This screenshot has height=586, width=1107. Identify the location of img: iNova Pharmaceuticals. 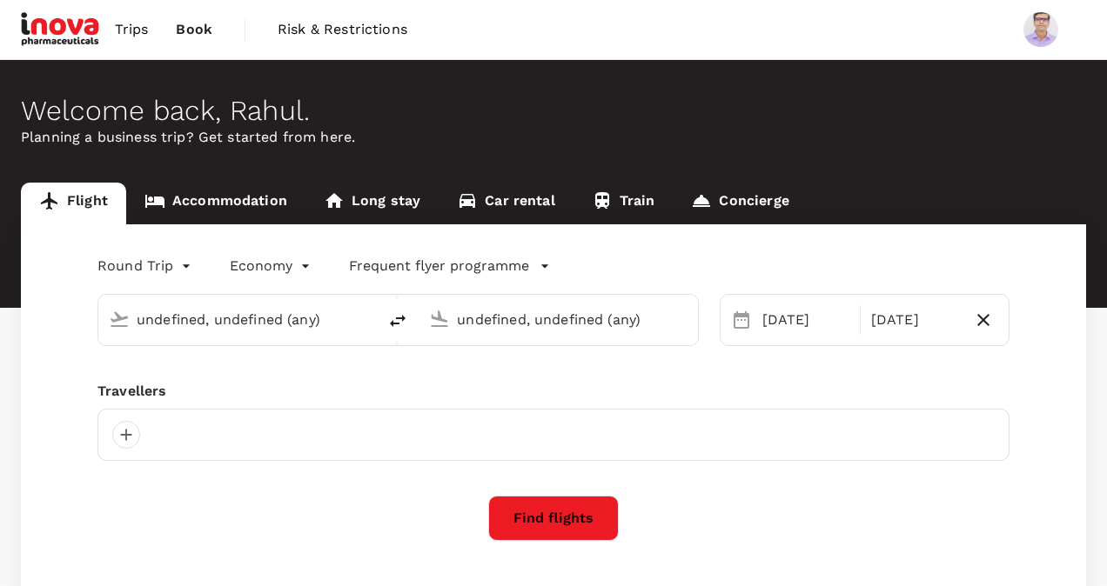
(61, 30).